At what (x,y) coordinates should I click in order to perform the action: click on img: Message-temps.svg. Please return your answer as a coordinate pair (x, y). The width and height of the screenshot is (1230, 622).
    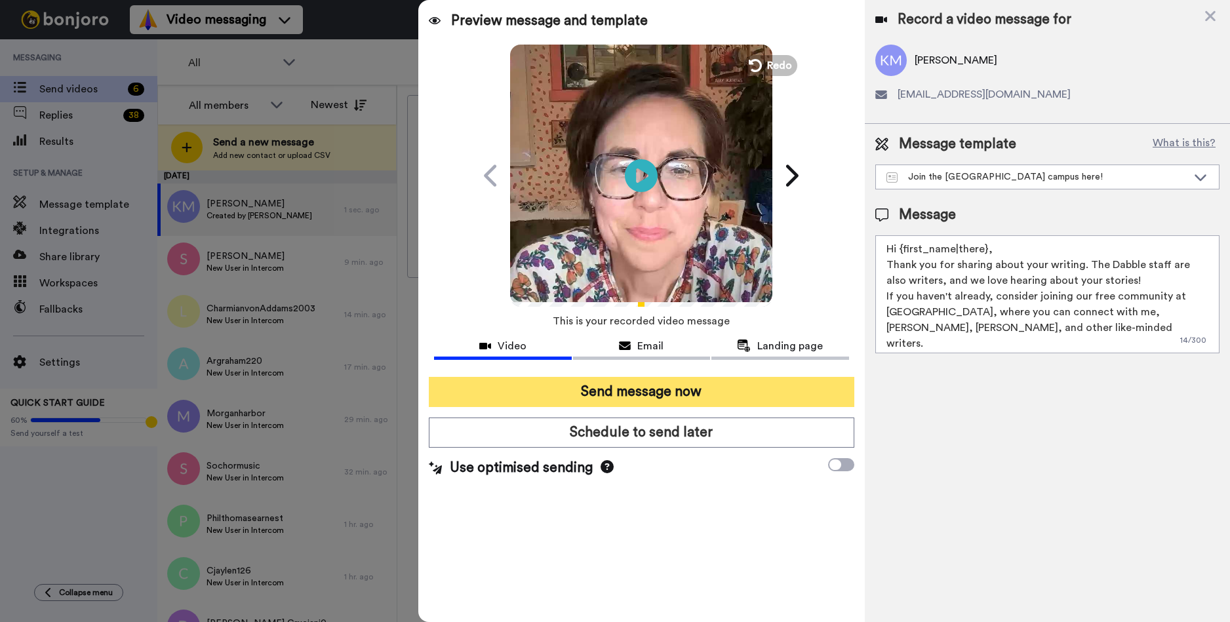
    Looking at the image, I should click on (892, 178).